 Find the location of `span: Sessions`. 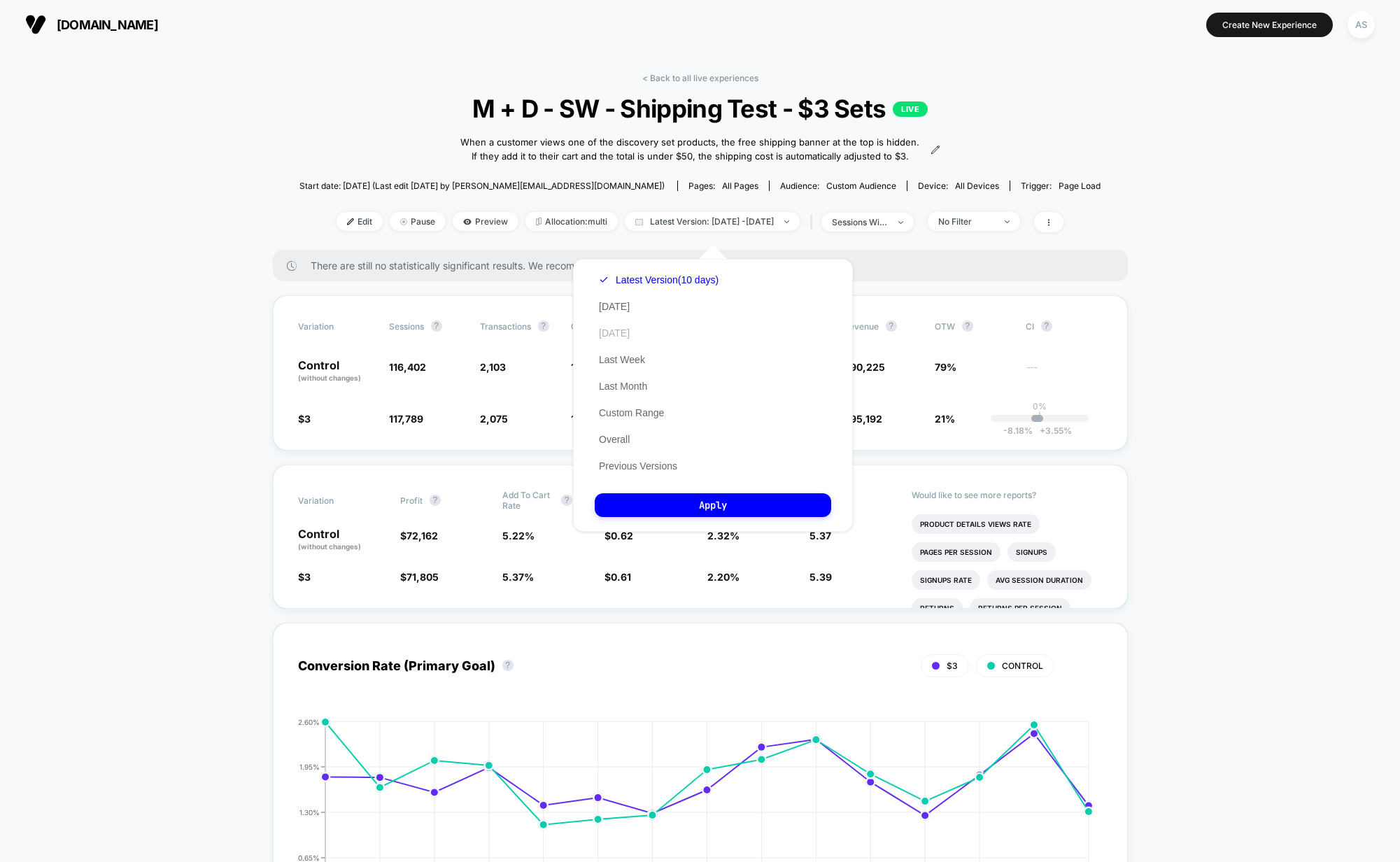

span: Sessions is located at coordinates (407, 326).